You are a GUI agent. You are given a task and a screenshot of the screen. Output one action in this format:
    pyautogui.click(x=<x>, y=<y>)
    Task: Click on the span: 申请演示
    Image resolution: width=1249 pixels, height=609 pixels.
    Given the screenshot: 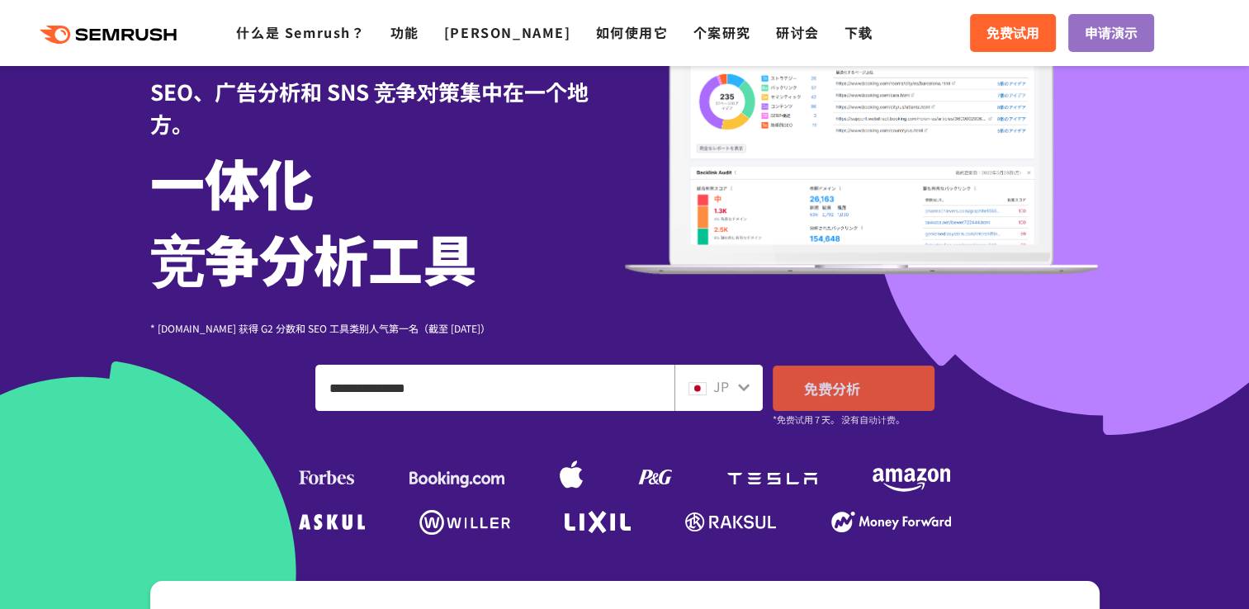 What is the action you would take?
    pyautogui.click(x=1111, y=33)
    